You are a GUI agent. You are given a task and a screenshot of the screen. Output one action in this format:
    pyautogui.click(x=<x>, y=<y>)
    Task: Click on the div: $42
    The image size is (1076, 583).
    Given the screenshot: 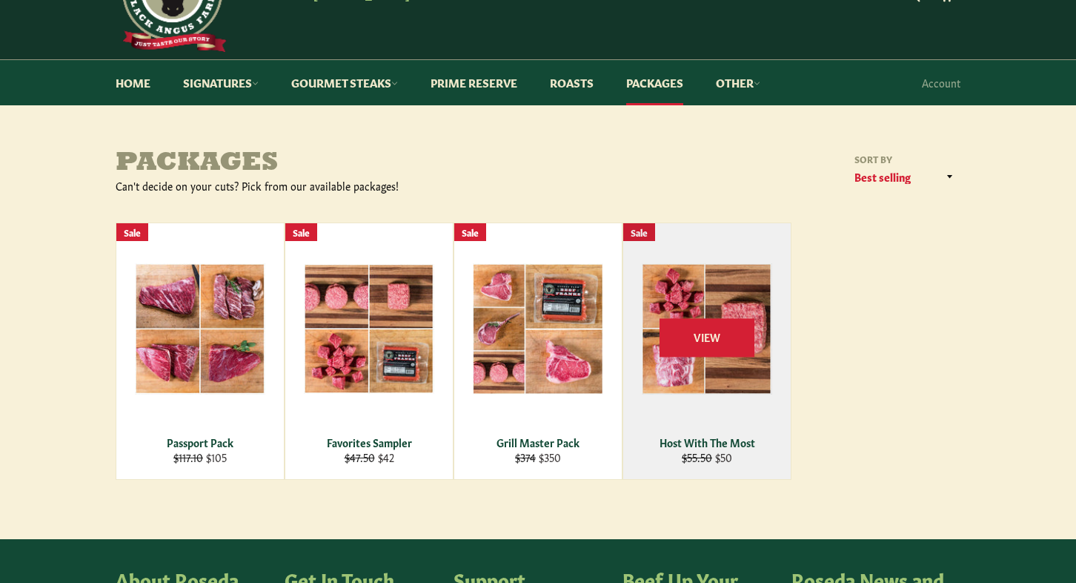 What is the action you would take?
    pyautogui.click(x=369, y=457)
    